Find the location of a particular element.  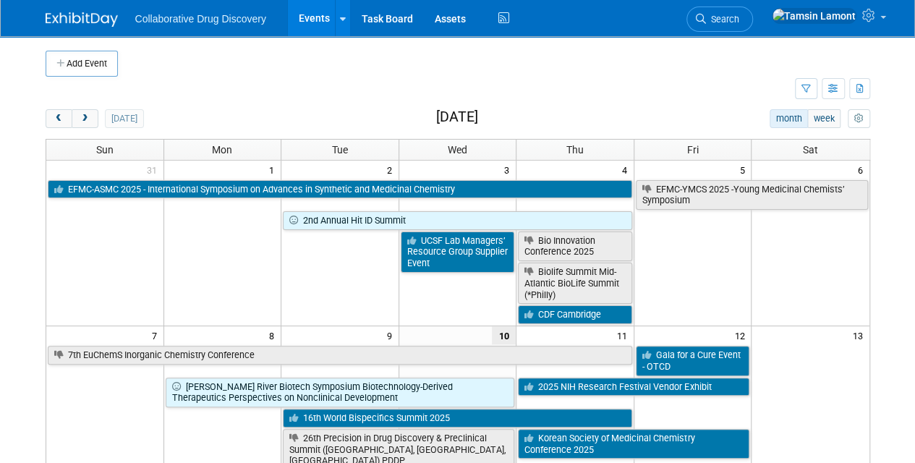

img: ExhibitDay is located at coordinates (82, 20).